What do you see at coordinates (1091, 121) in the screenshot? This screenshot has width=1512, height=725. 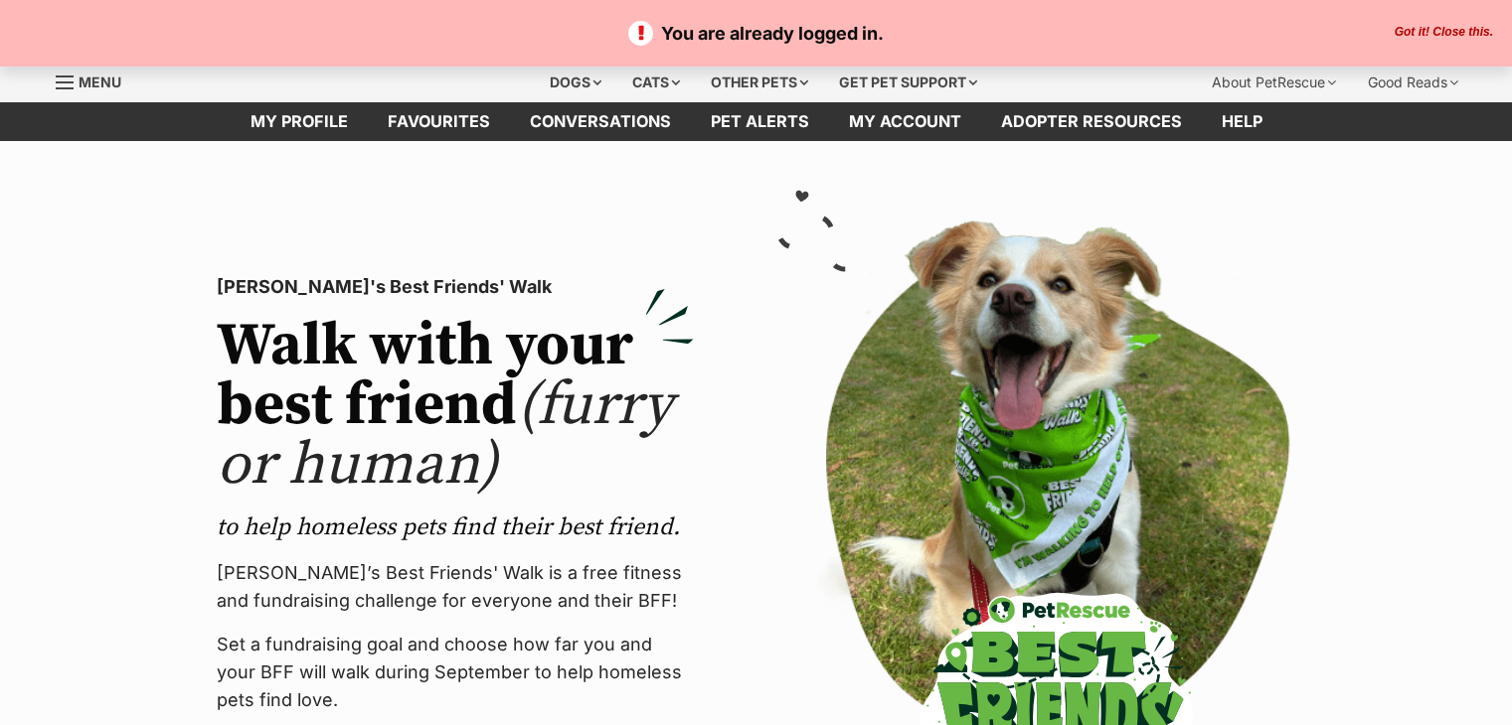 I see `a: Adopter resources` at bounding box center [1091, 121].